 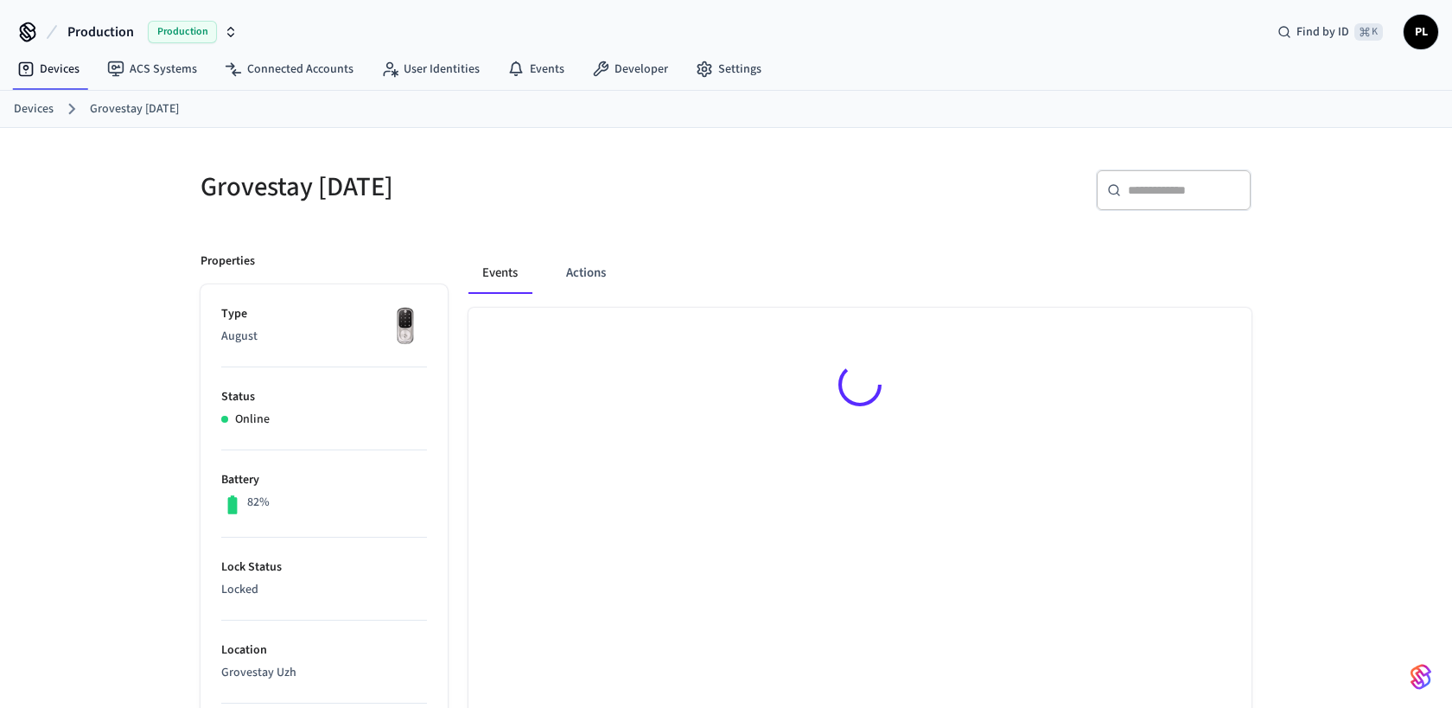 What do you see at coordinates (1420, 32) in the screenshot?
I see `button: PL` at bounding box center [1420, 32].